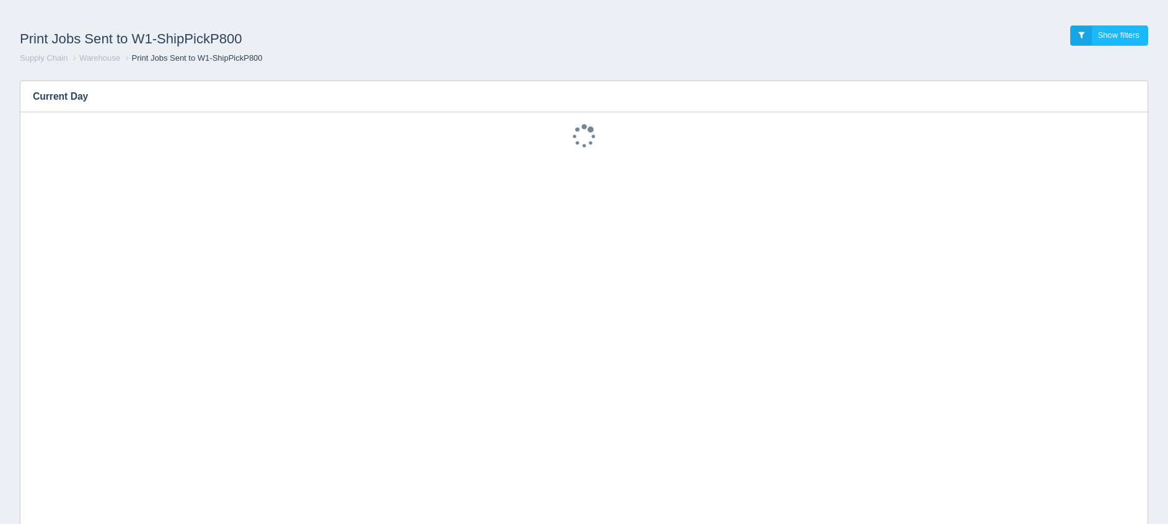  Describe the element at coordinates (100, 58) in the screenshot. I see `a: Warehouse` at that location.